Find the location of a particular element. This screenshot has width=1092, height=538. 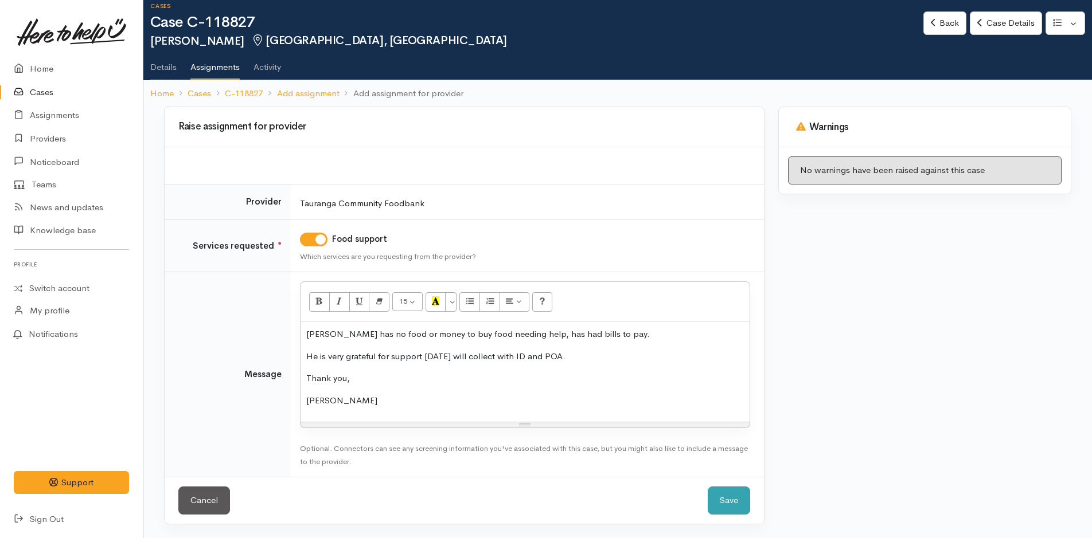

button: Recent Color is located at coordinates (436, 302).